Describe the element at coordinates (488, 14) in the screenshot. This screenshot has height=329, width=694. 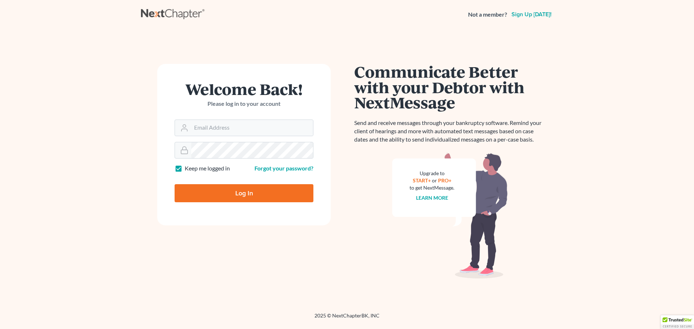
I see `strong: Not a member?` at that location.